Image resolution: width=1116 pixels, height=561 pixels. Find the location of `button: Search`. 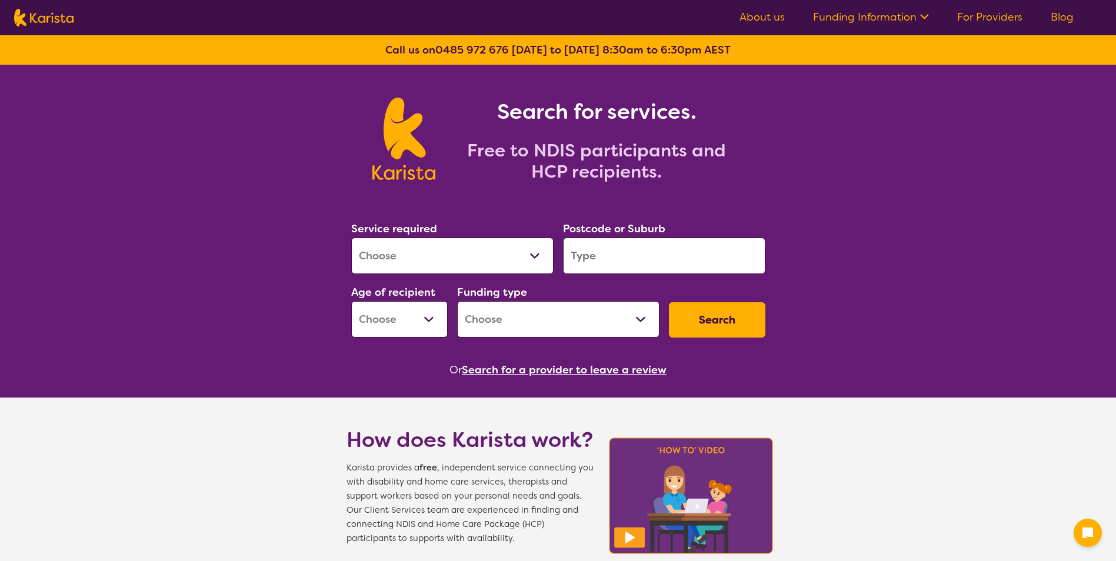

button: Search is located at coordinates (717, 320).